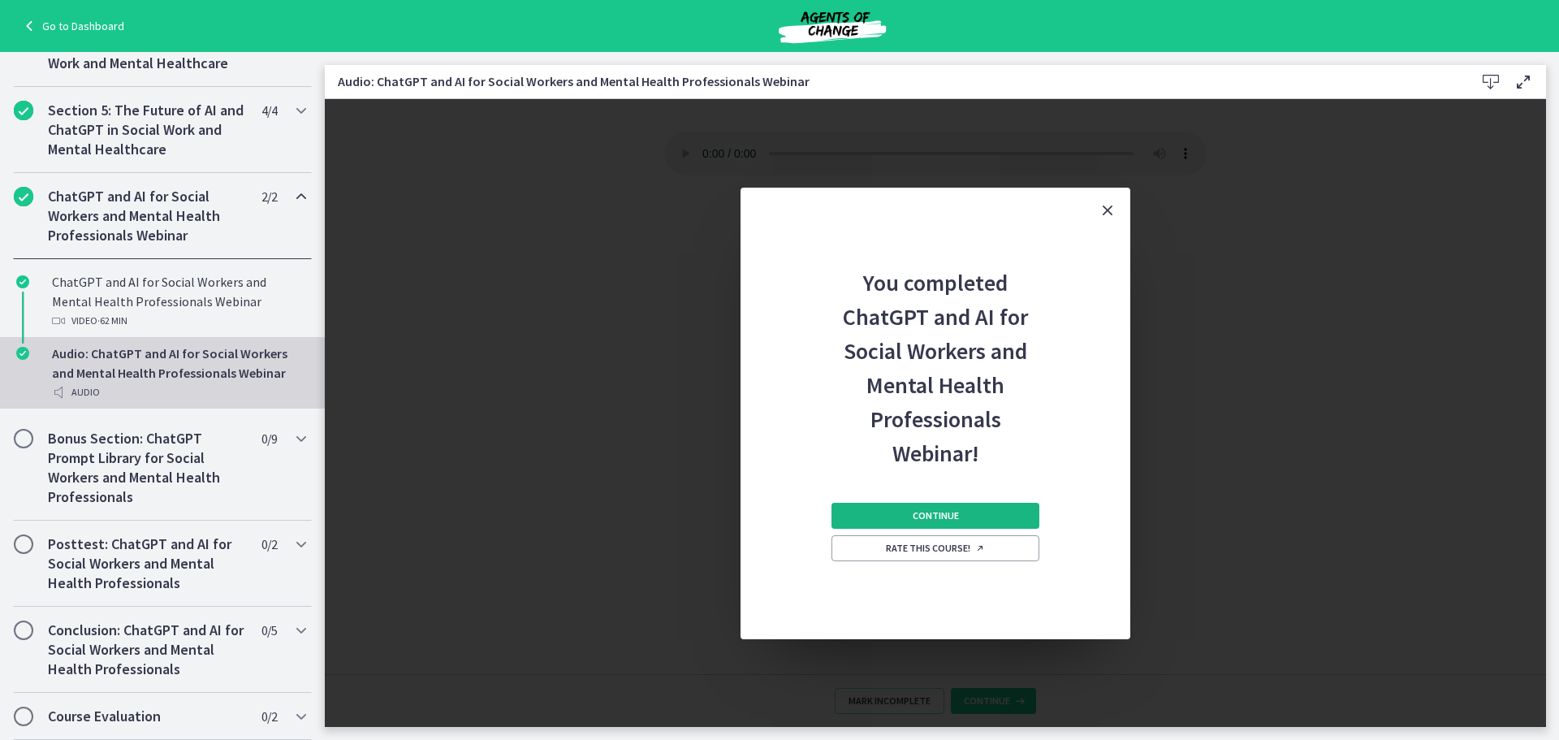 The width and height of the screenshot is (1559, 740). I want to click on h2: Conclusion: ChatGPT and AI for Social Workers and Mental Health Professionals, so click(147, 650).